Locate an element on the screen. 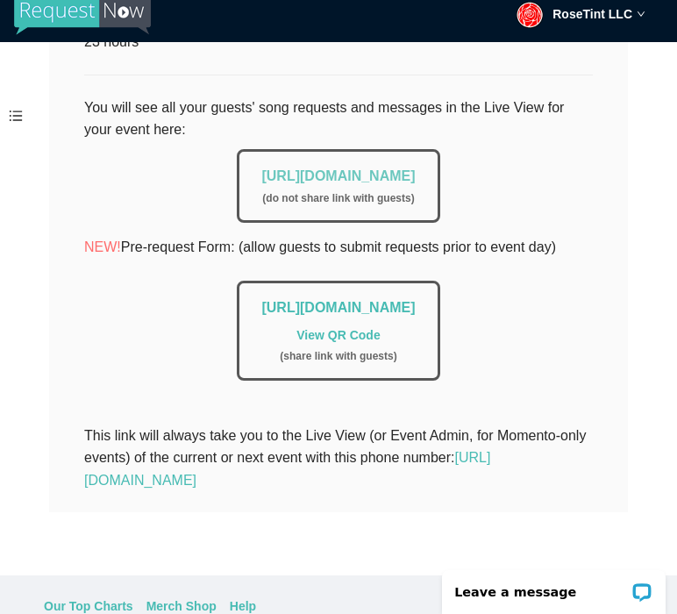 The image size is (677, 614). div: You will see all your guests' song requests and messages in the Live View for your event here: is located at coordinates (339, 250).